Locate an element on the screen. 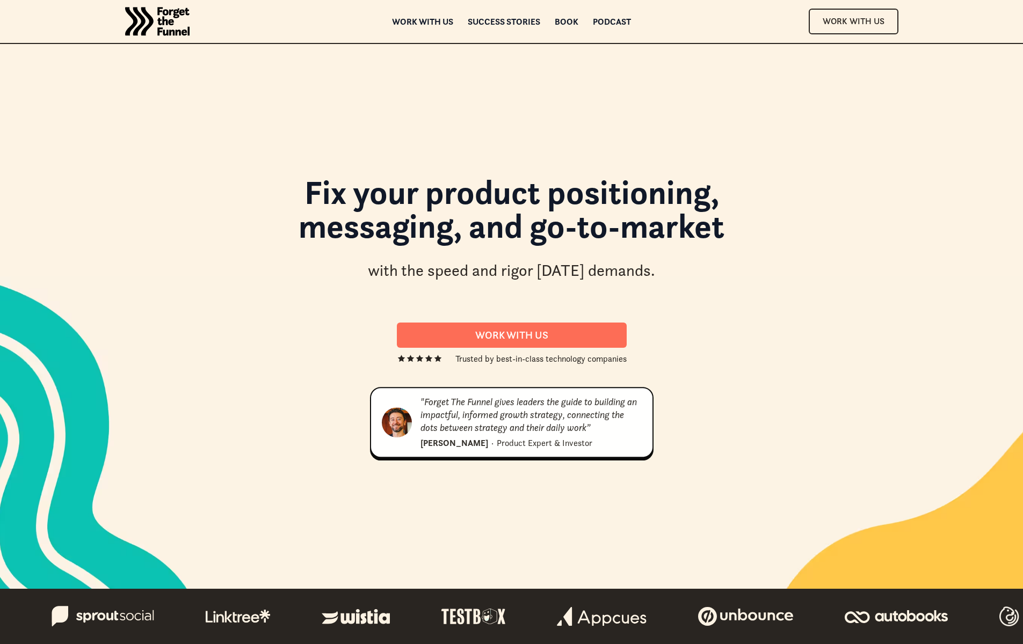 The height and width of the screenshot is (644, 1023). div: Trusted by best-in-class technology companies is located at coordinates (541, 359).